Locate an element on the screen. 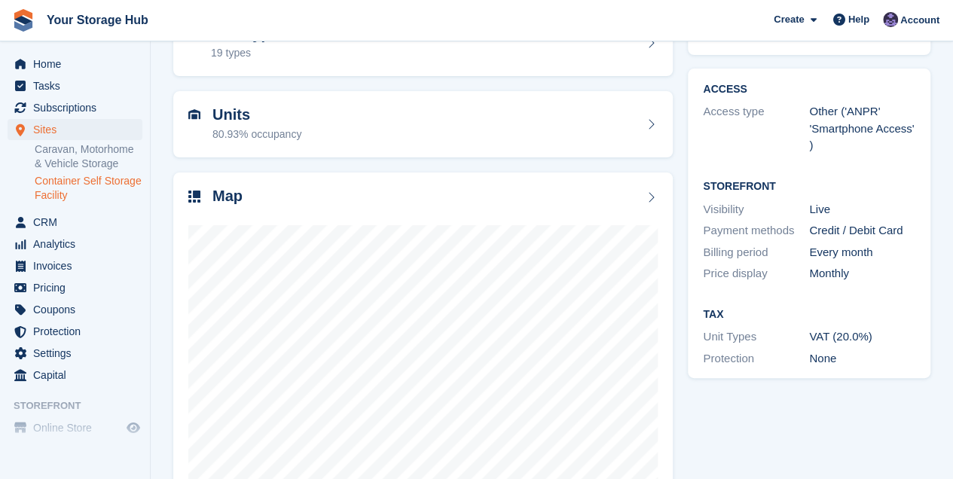 This screenshot has height=479, width=953. span: Help is located at coordinates (859, 20).